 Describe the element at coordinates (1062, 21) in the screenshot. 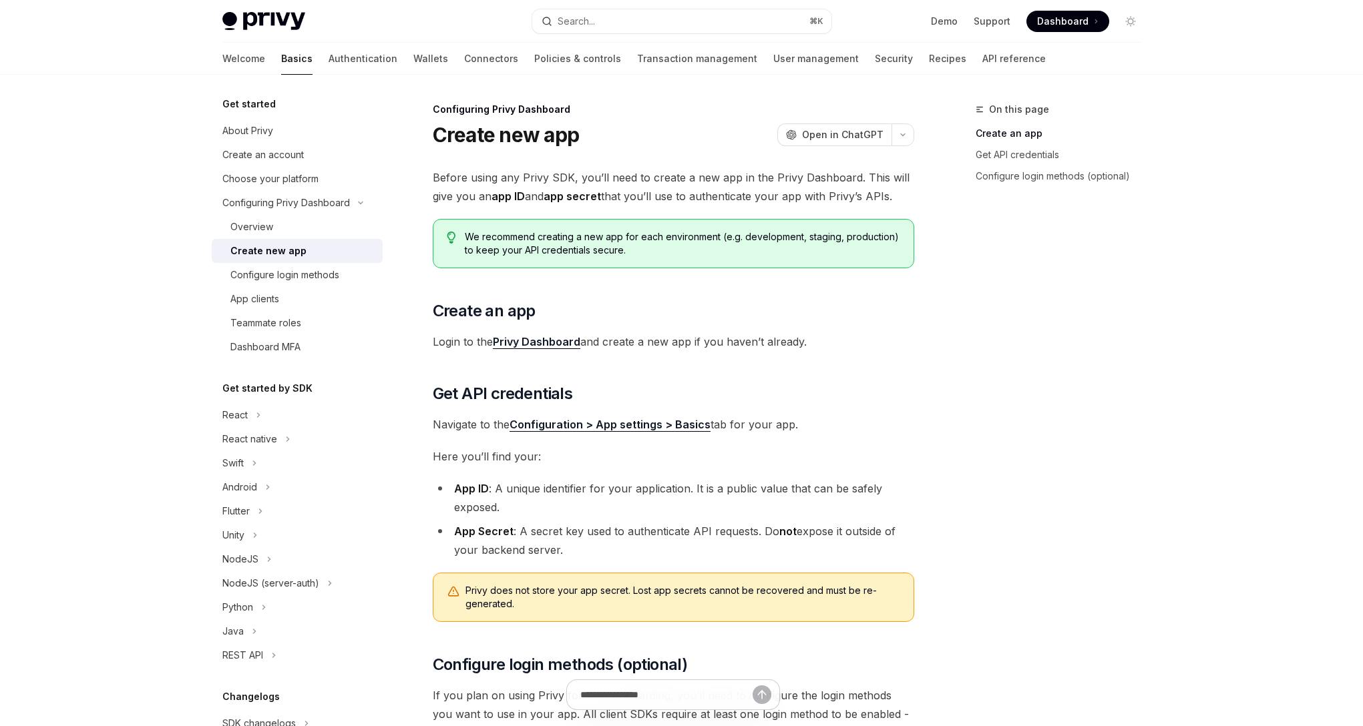

I see `span: Dashboard` at that location.